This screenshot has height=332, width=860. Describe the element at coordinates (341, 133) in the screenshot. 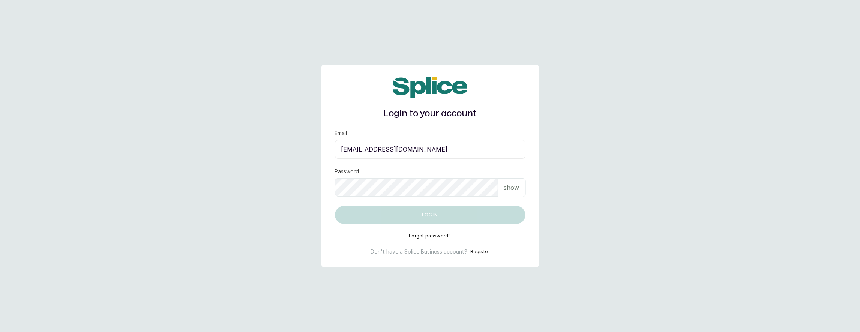

I see `label: Email` at that location.